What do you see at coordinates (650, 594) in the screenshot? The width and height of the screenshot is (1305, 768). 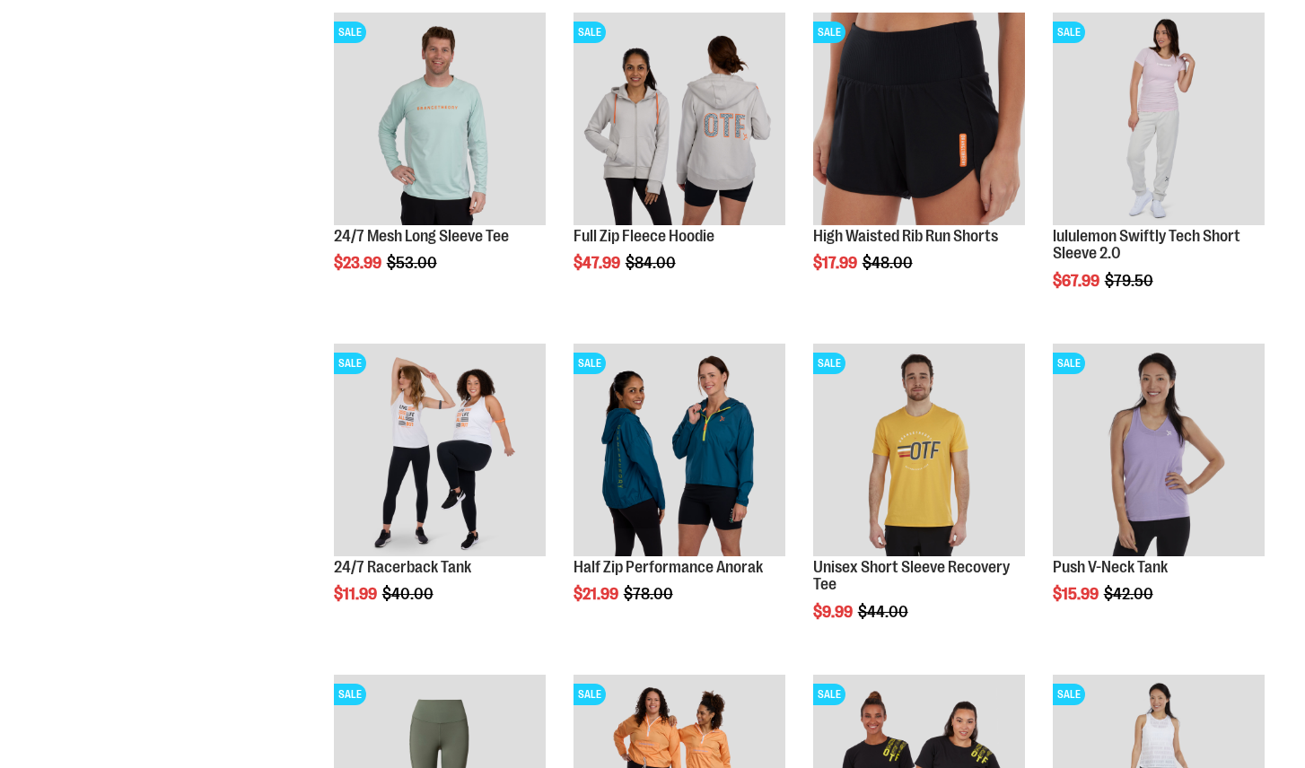 I see `span: $78.00` at bounding box center [650, 594].